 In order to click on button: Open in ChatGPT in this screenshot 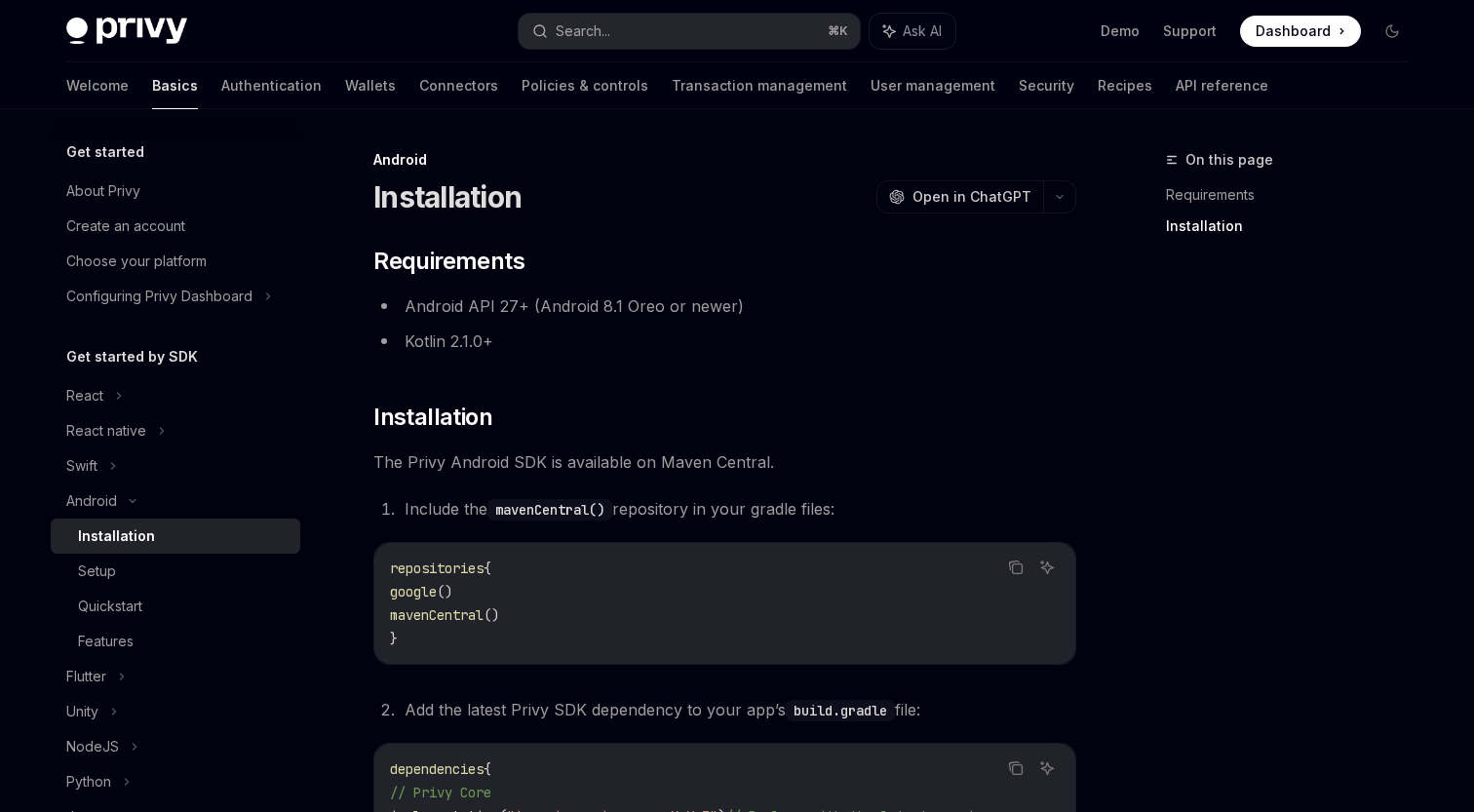, I will do `click(959, 197)`.